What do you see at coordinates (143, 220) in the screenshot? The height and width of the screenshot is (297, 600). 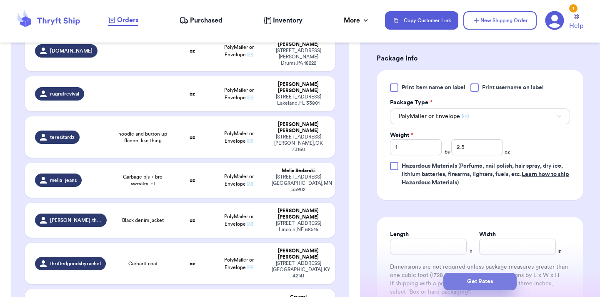 I see `span: Black denim jacket` at bounding box center [143, 220].